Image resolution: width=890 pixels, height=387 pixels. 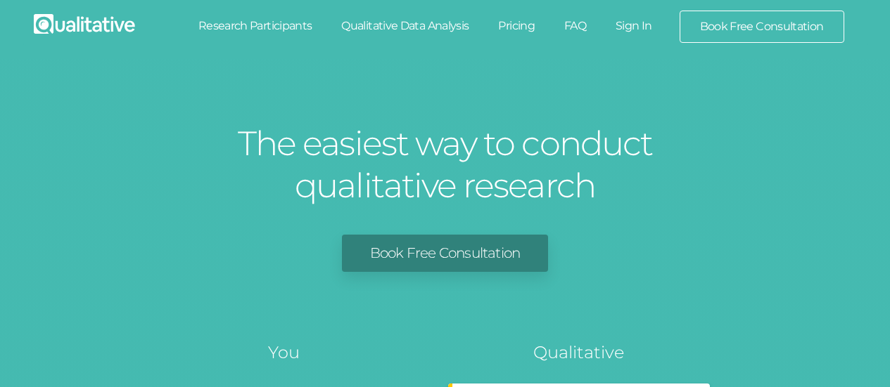 I want to click on a: Qualitative Data Analysis, so click(x=404, y=26).